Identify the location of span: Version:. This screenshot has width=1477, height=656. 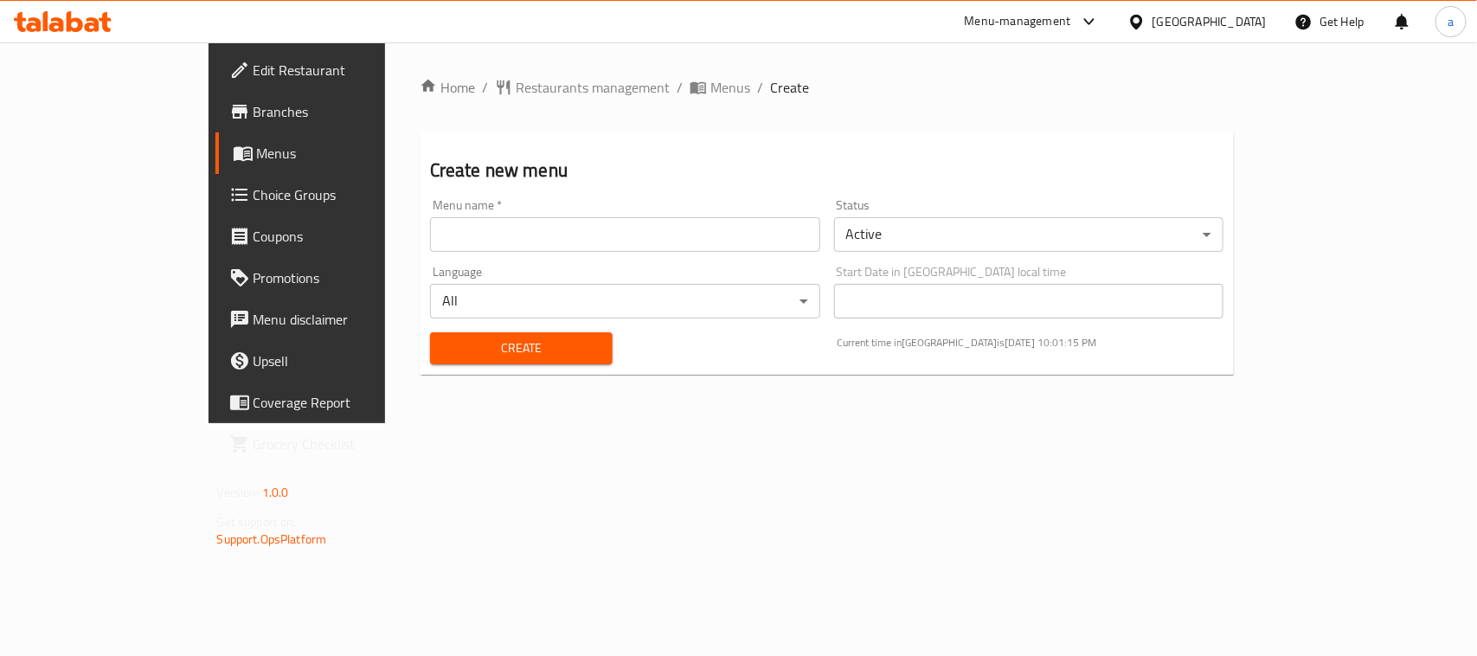
(238, 492).